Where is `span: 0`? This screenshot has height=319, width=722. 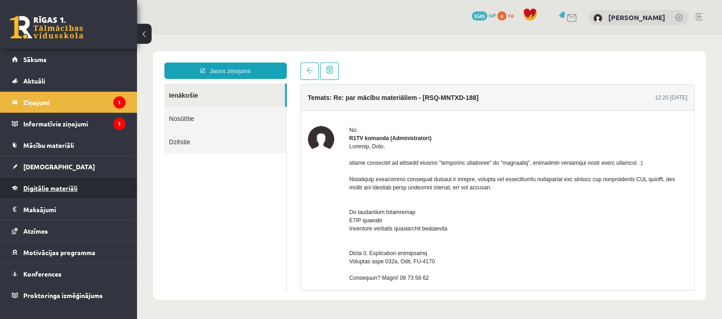
span: 0 is located at coordinates (502, 16).